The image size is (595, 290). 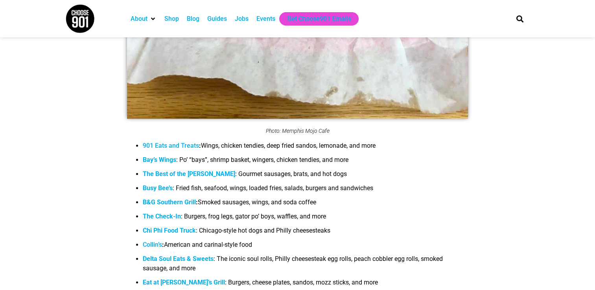 What do you see at coordinates (319, 19) in the screenshot?
I see `a: Get Choose901 Emails` at bounding box center [319, 19].